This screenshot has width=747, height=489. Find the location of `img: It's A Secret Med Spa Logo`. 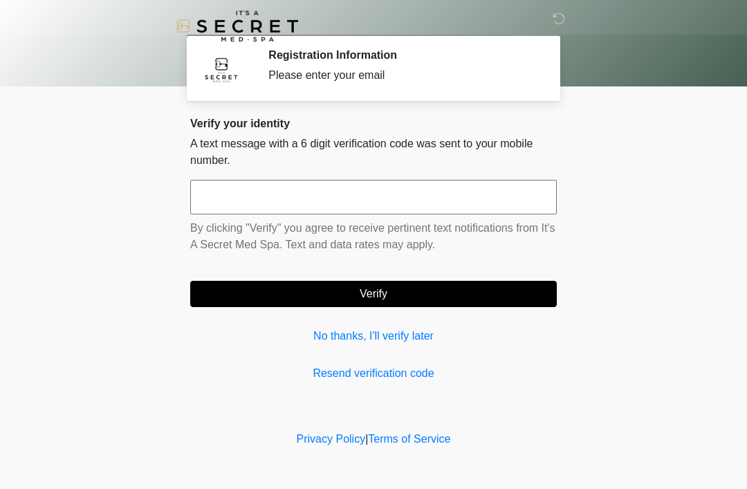

img: It's A Secret Med Spa Logo is located at coordinates (237, 26).